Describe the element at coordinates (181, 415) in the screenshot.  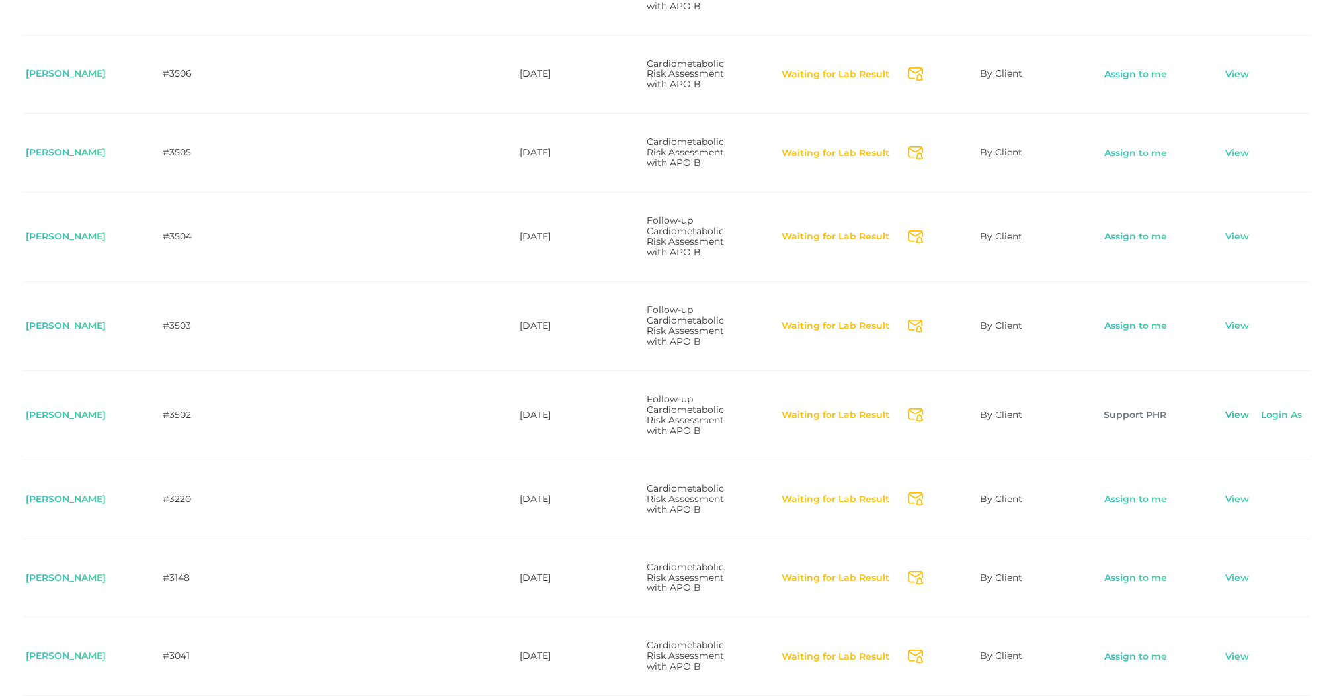
I see `td: #3502` at that location.